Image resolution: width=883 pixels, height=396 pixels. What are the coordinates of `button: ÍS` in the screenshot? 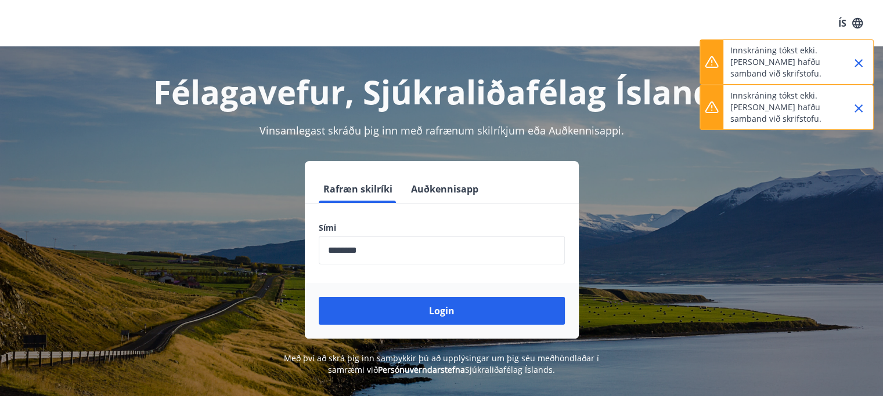 It's located at (850, 23).